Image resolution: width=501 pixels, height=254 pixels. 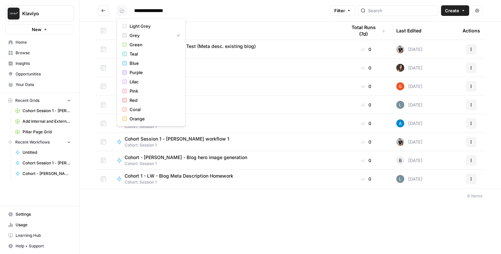 I want to click on span: Learning Hub, so click(x=43, y=236).